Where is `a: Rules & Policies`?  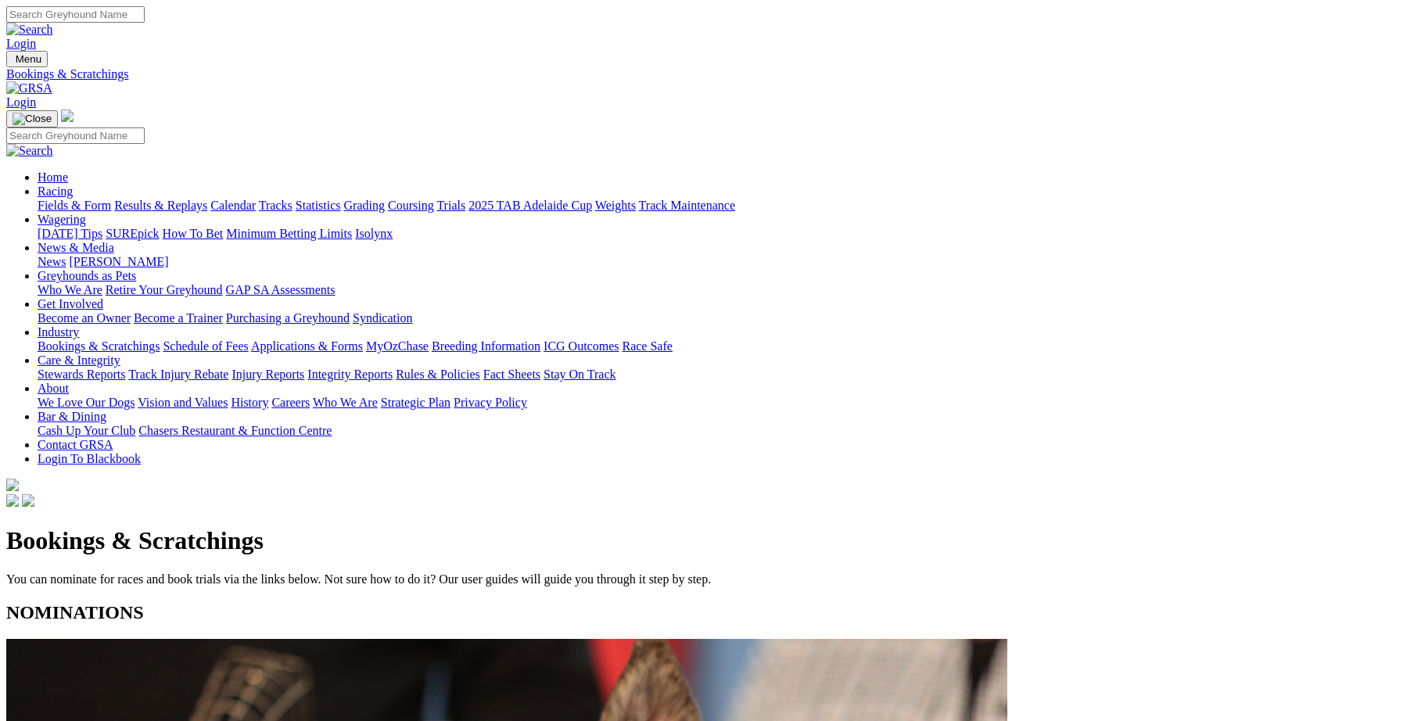
a: Rules & Policies is located at coordinates (438, 374).